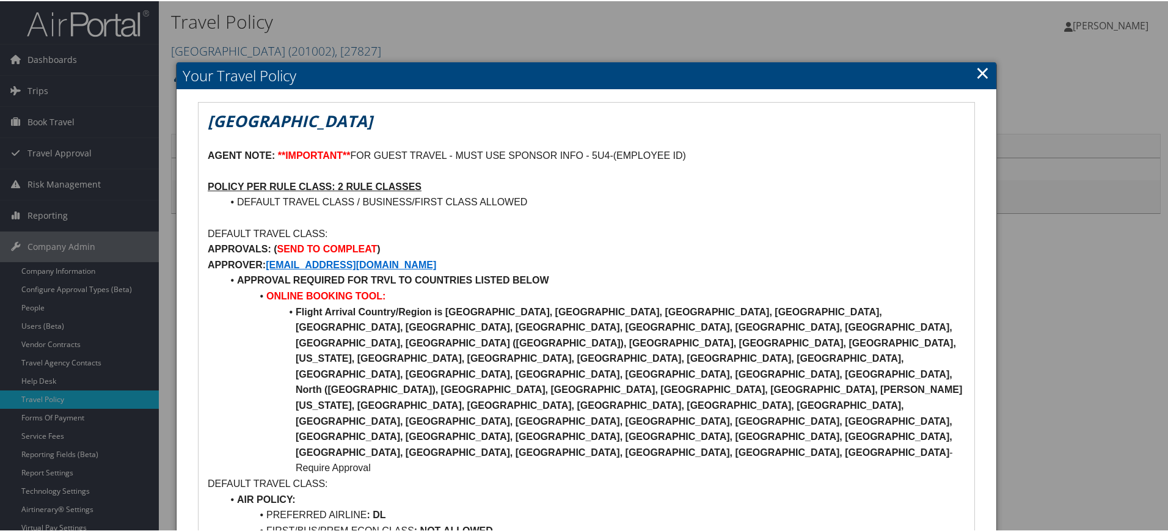 This screenshot has width=1168, height=531. What do you see at coordinates (586, 75) in the screenshot?
I see `h2: Your Travel Policy` at bounding box center [586, 75].